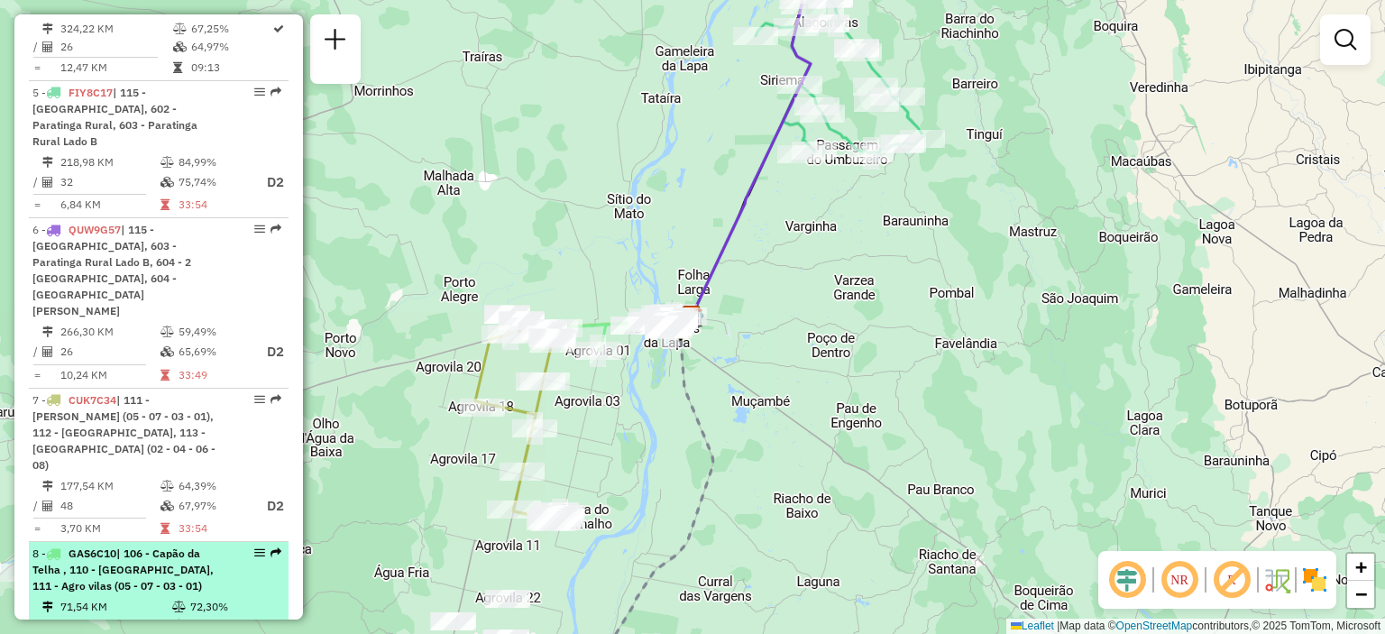 The image size is (1385, 634). Describe the element at coordinates (676, 320) in the screenshot. I see `div: Atividade não roteirizada - LEANDRO SOARES DUARTE` at that location.